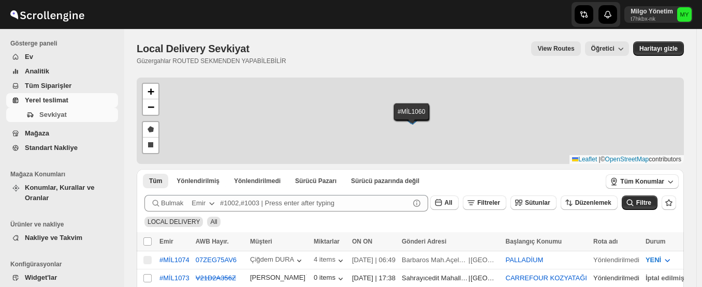 The image size is (702, 287). Describe the element at coordinates (47, 100) in the screenshot. I see `span: Yerel teslimat` at that location.